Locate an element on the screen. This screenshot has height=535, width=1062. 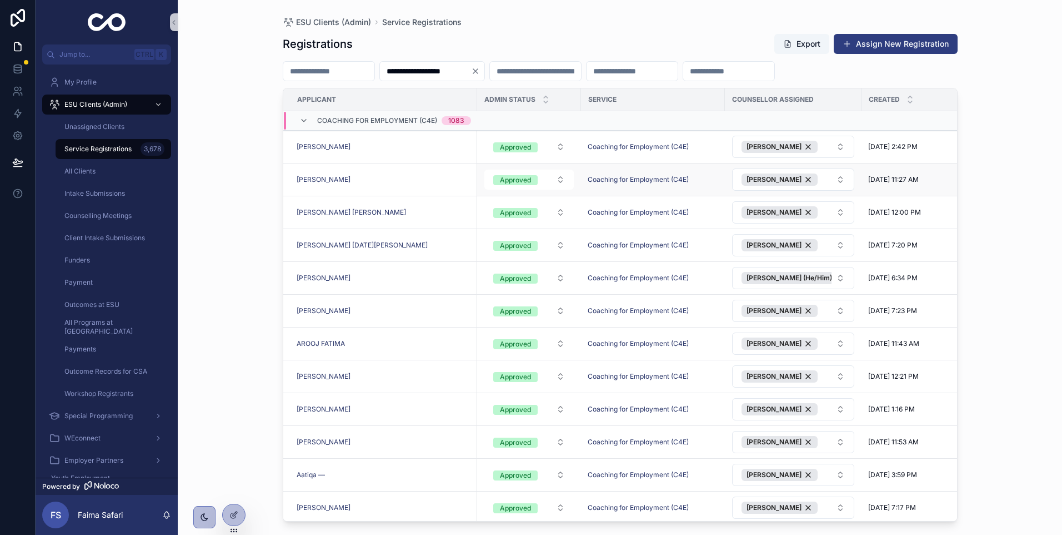
span: Payment is located at coordinates (78, 282).